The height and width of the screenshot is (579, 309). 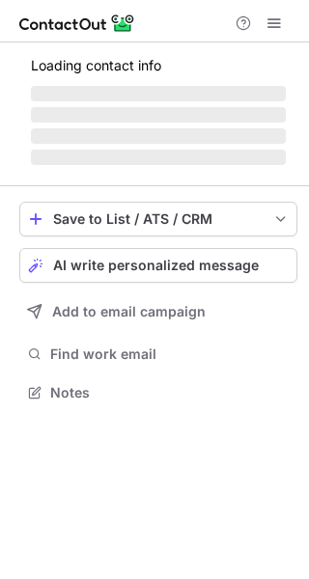 I want to click on p: Loading contact info, so click(x=158, y=66).